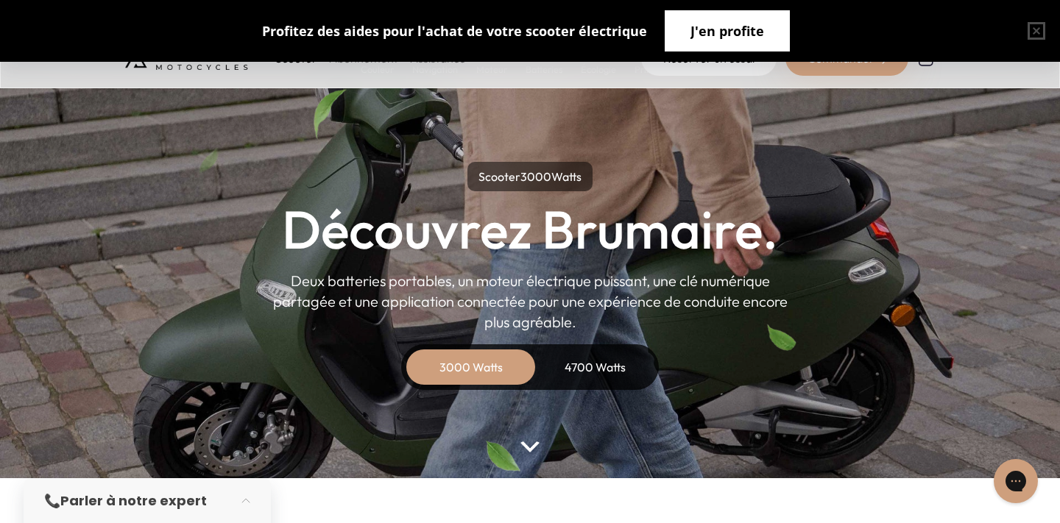  What do you see at coordinates (530, 447) in the screenshot?
I see `img: arrow-bottom.png` at bounding box center [530, 447].